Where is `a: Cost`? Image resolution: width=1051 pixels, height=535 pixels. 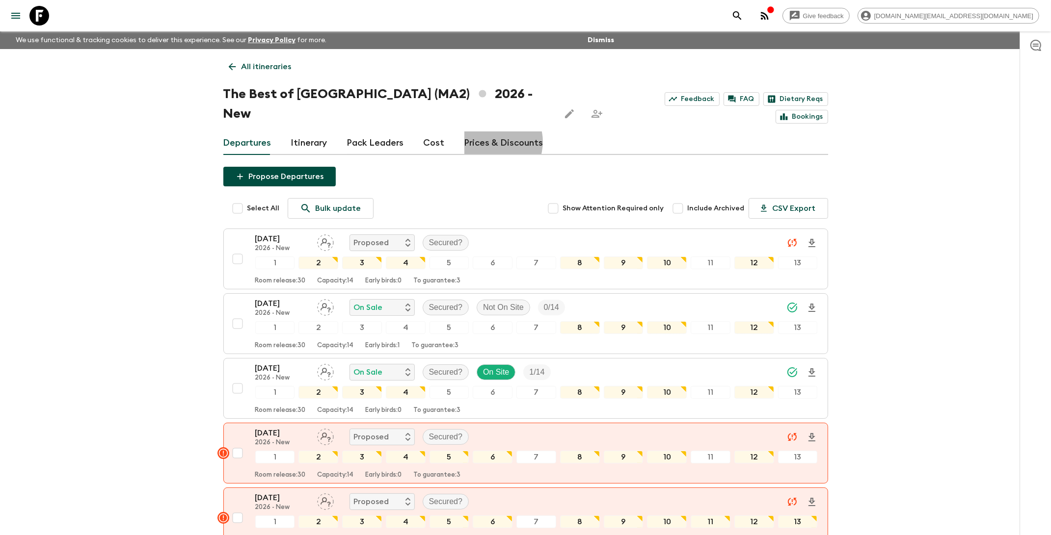 a: Cost is located at coordinates (434, 143).